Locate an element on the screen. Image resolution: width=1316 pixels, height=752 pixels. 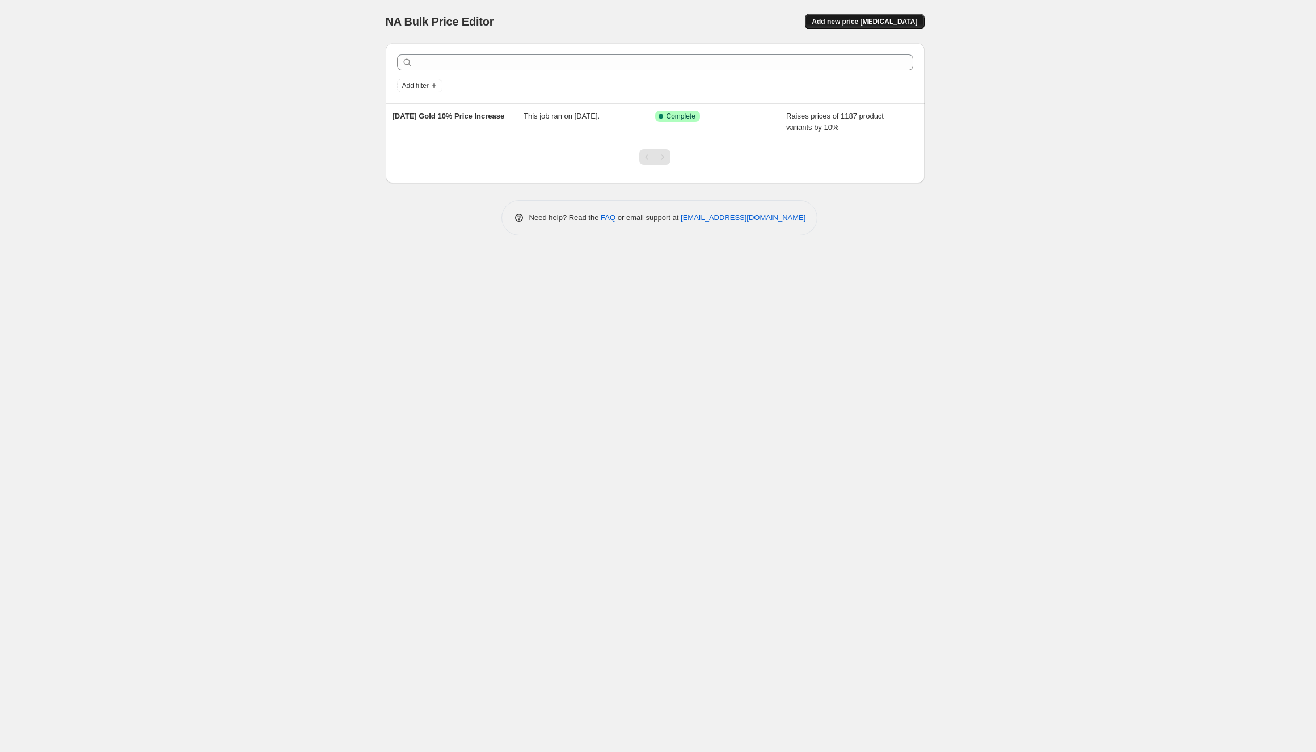
span: Raises prices of 1187 product variants by 10% is located at coordinates (835, 121).